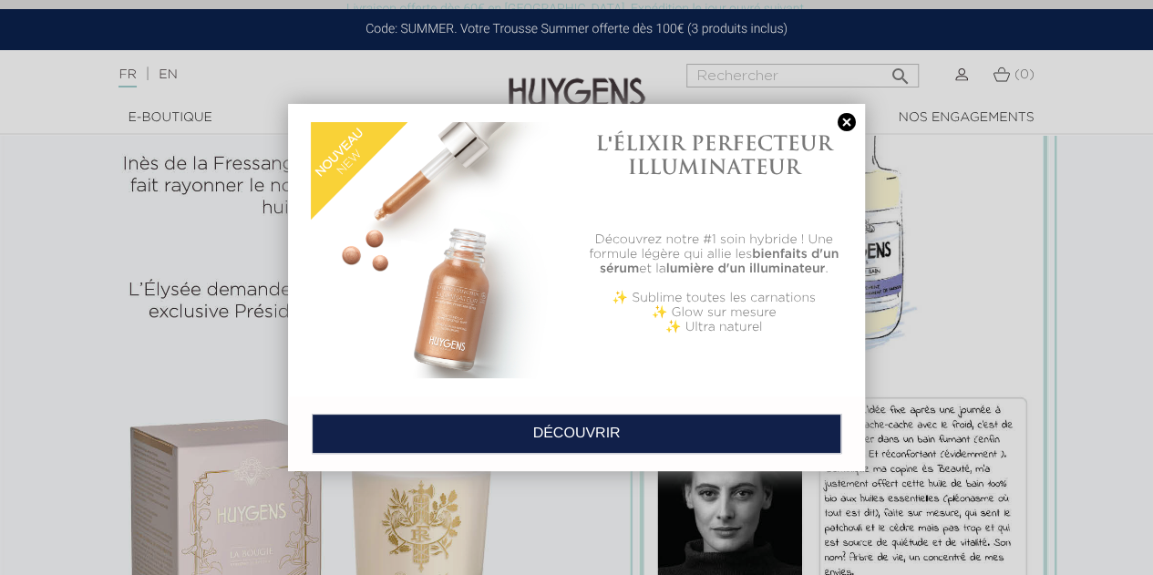 The height and width of the screenshot is (575, 1153). What do you see at coordinates (714, 155) in the screenshot?
I see `h1: L'ÉLIXIR PERFECTEUR ILLUMINATEUR` at bounding box center [714, 155].